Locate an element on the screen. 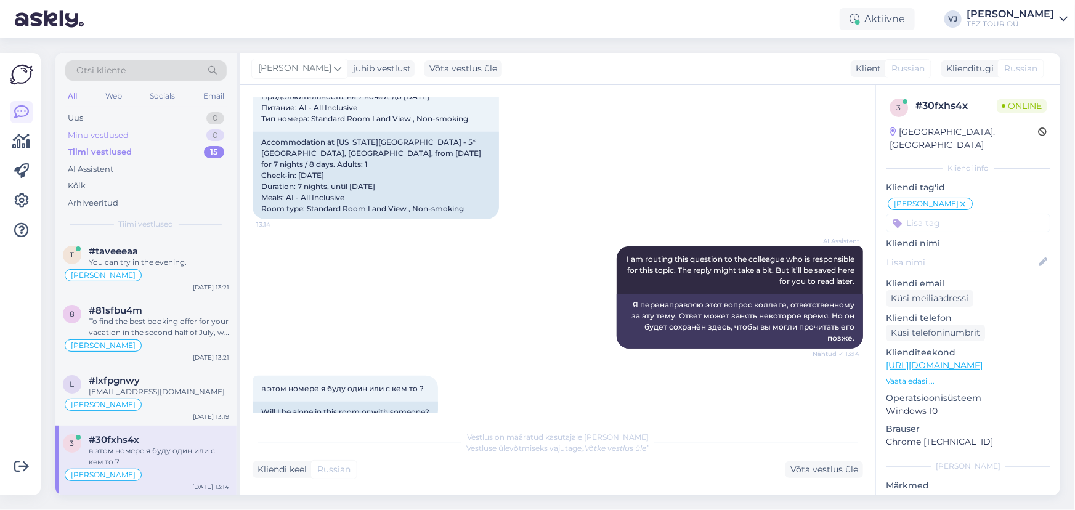  div: Kõik is located at coordinates (76, 186).